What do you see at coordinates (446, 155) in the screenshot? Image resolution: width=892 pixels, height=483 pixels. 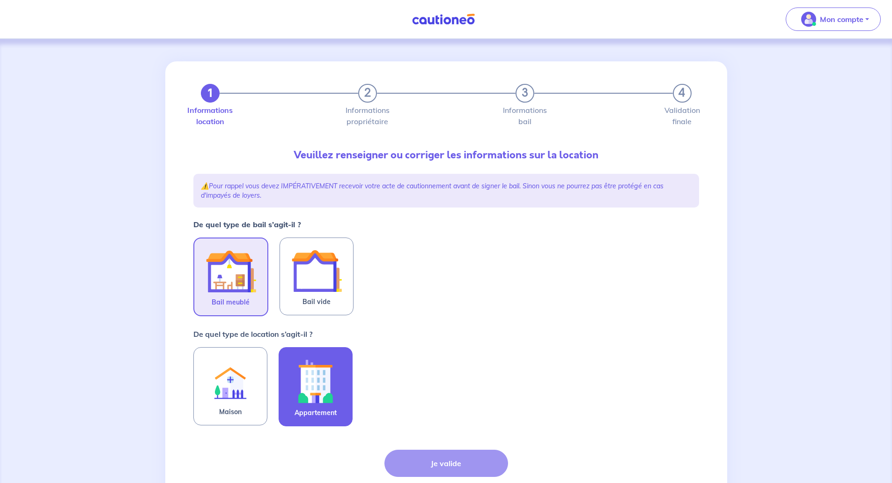 I see `p: Veuillez renseigner ou corriger les informations sur la location` at bounding box center [446, 155].